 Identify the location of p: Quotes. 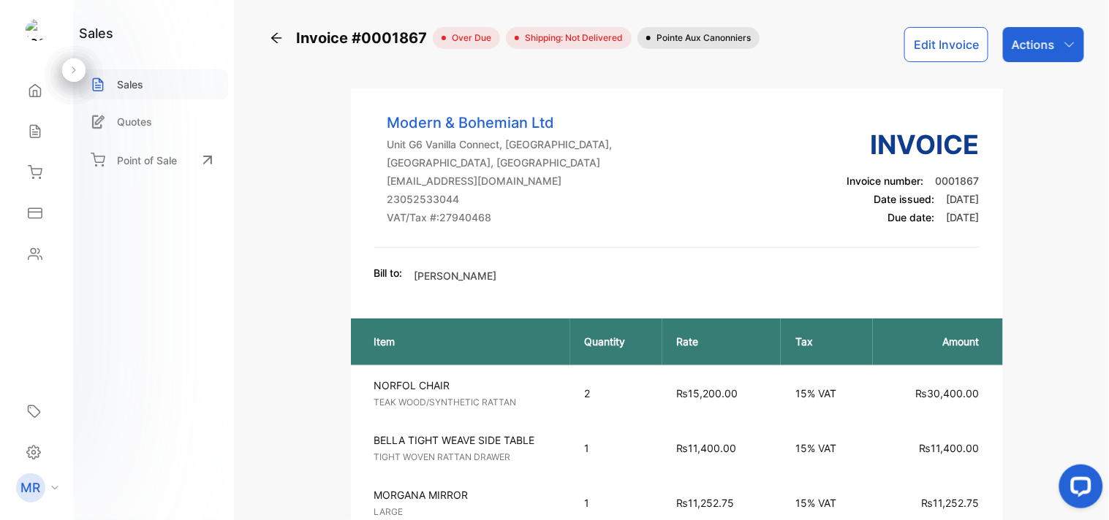
(134, 121).